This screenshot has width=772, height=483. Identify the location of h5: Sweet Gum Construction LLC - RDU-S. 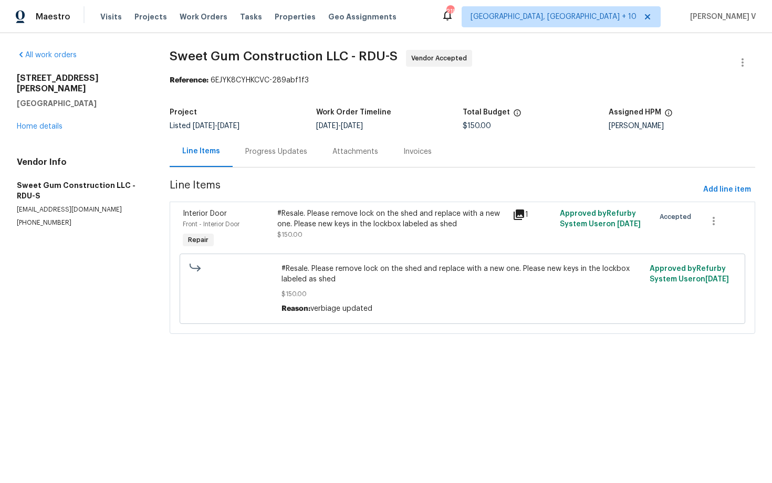
(80, 191).